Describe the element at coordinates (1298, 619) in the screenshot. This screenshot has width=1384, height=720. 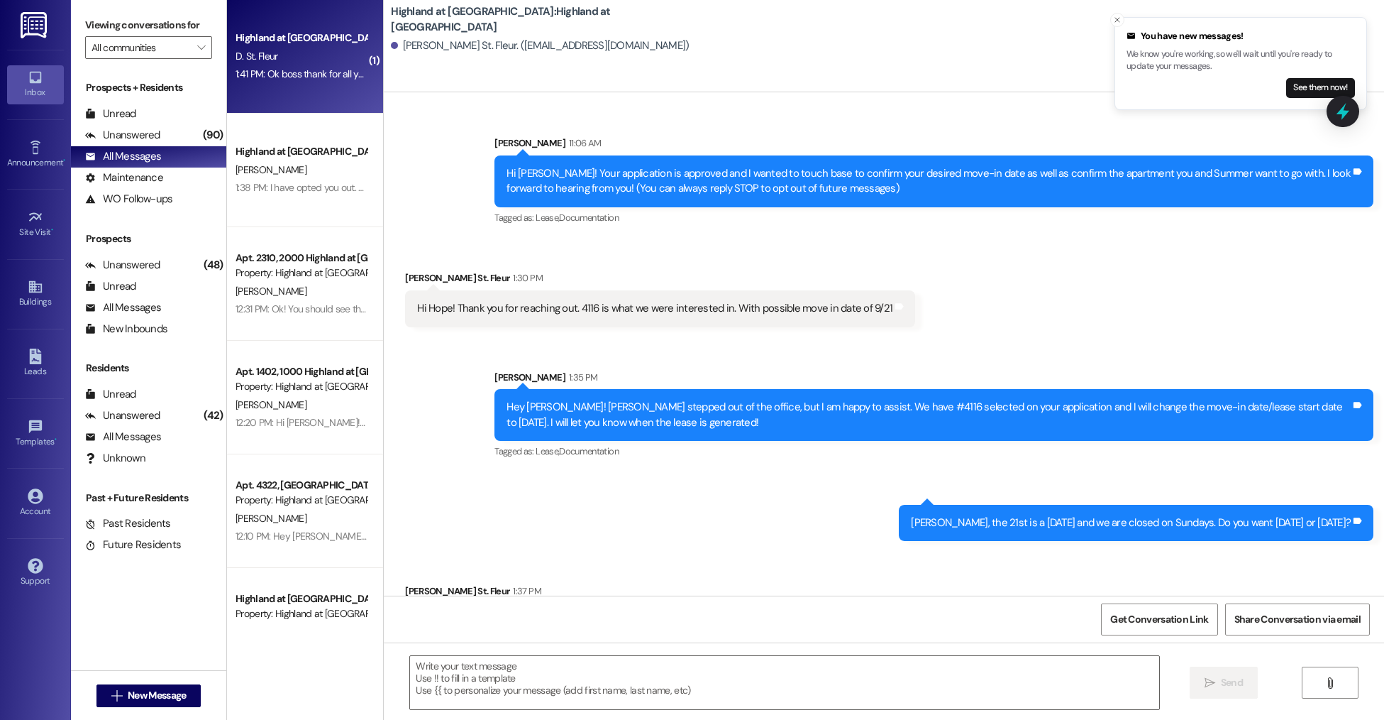
I see `button: Share Conversation via email` at that location.